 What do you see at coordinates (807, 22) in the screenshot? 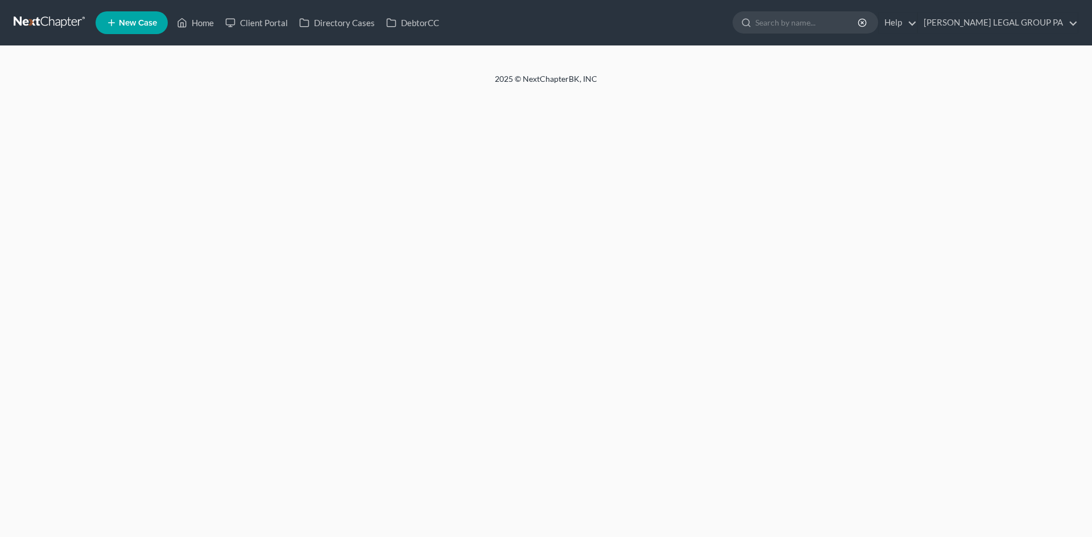
I see `input: Search by name...` at bounding box center [807, 22].